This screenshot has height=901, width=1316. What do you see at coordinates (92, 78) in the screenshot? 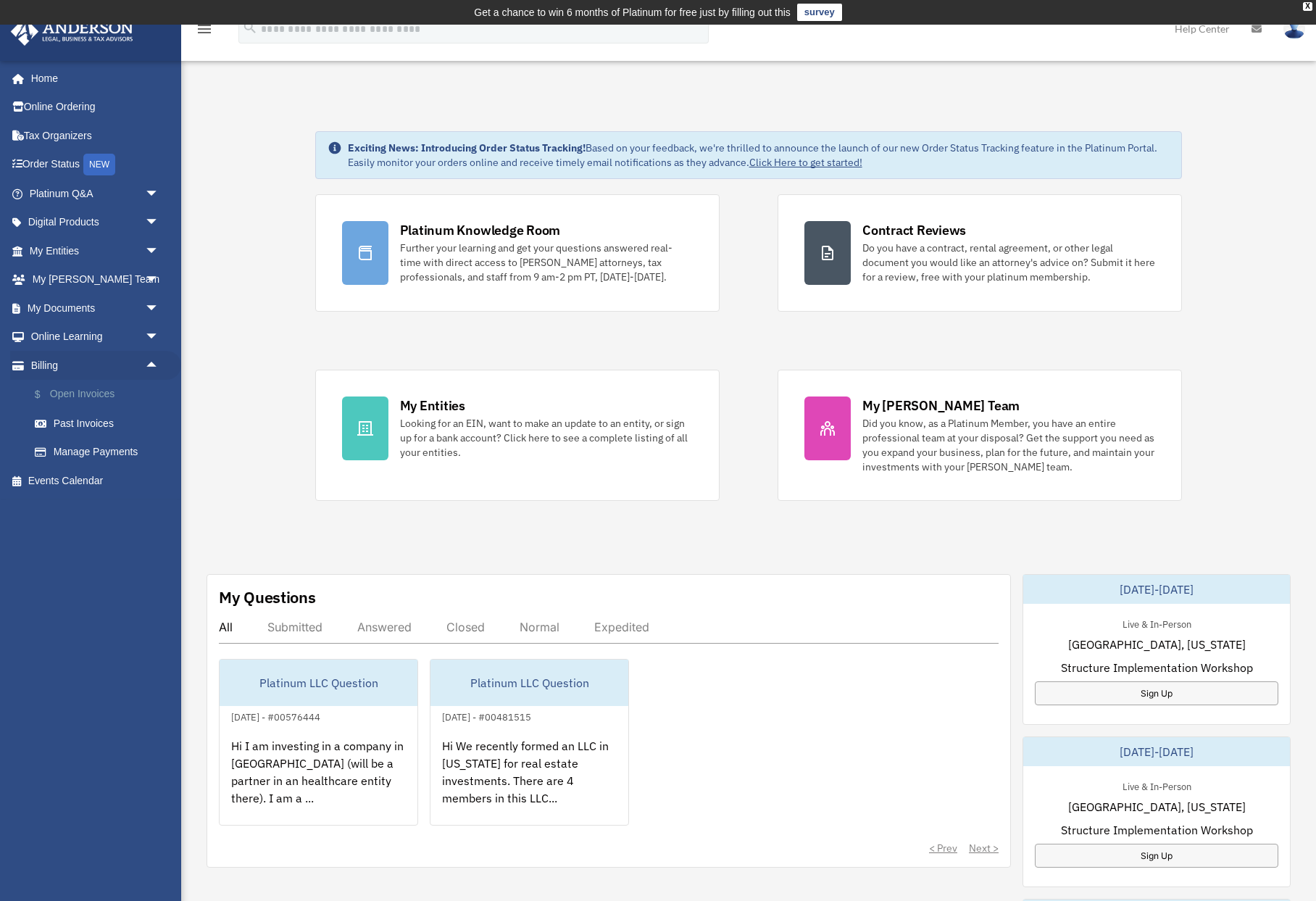
I see `a: Home` at bounding box center [92, 78].